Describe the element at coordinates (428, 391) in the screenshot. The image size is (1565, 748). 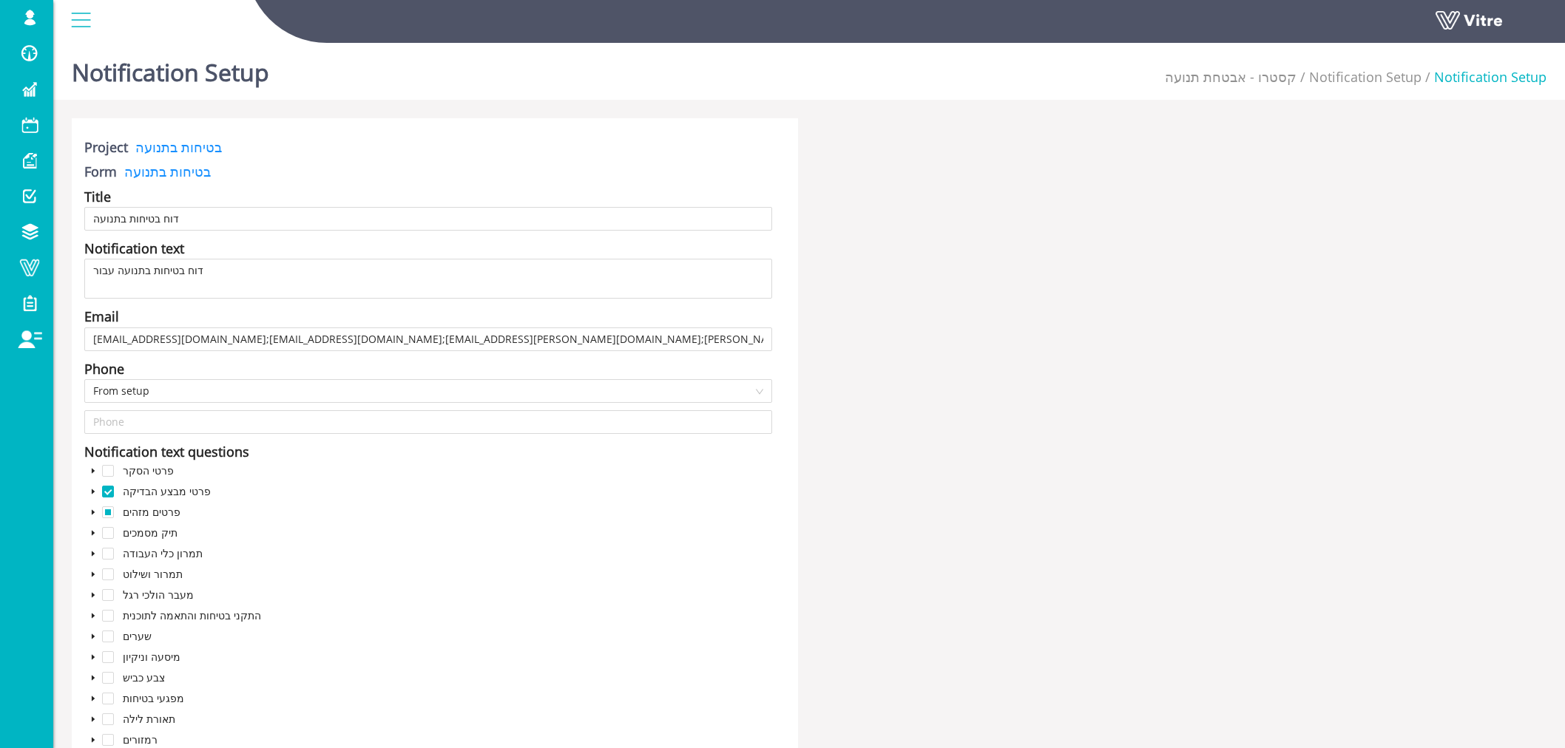
I see `span: From setup` at that location.